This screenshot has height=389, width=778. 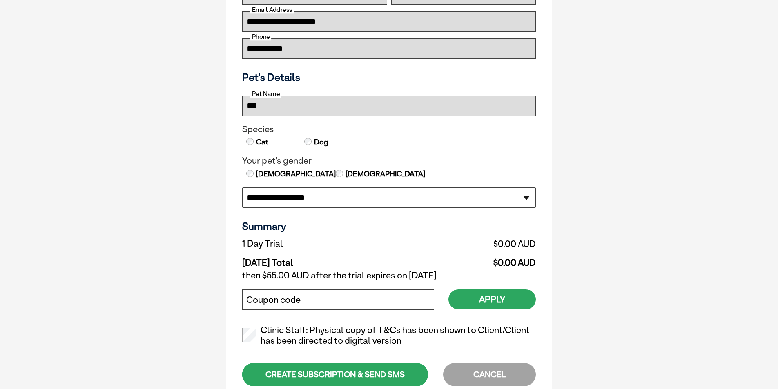 What do you see at coordinates (389, 161) in the screenshot?
I see `legend: Your pet's gender` at bounding box center [389, 161].